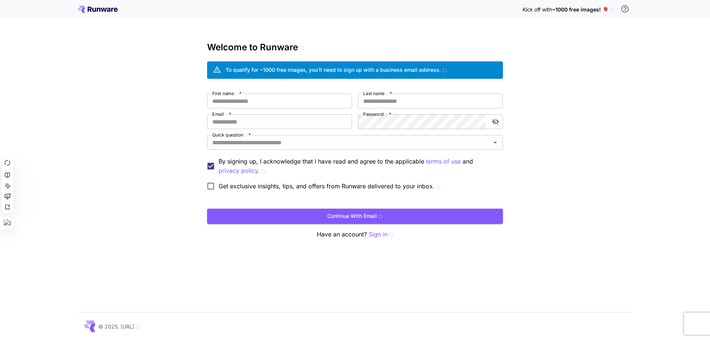  Describe the element at coordinates (355, 216) in the screenshot. I see `button: Continue with email` at that location.